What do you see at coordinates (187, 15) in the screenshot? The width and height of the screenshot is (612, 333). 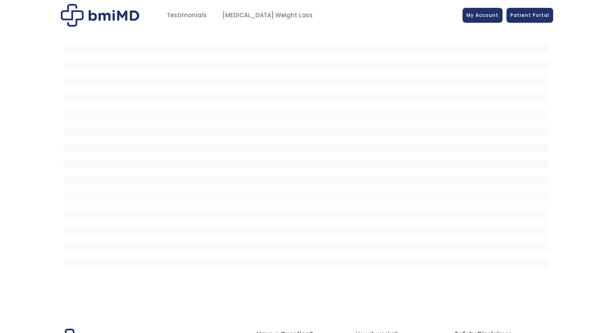 I see `a: Testimonials` at bounding box center [187, 15].